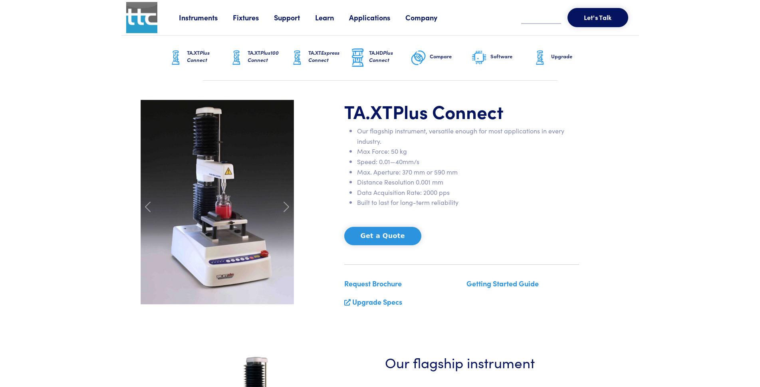 The image size is (760, 387). Describe the element at coordinates (332, 17) in the screenshot. I see `a: Learn` at that location.